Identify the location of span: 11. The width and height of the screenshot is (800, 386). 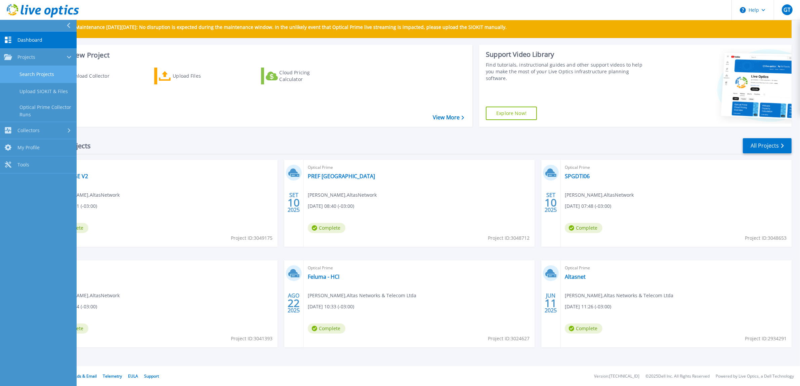
(550, 303).